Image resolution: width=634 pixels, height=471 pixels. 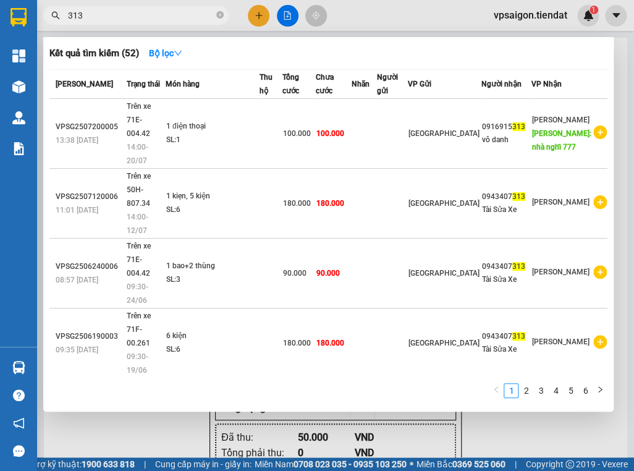 What do you see at coordinates (94, 53) in the screenshot?
I see `h3: Kết quả tìm kiếm ( 52 )` at bounding box center [94, 53].